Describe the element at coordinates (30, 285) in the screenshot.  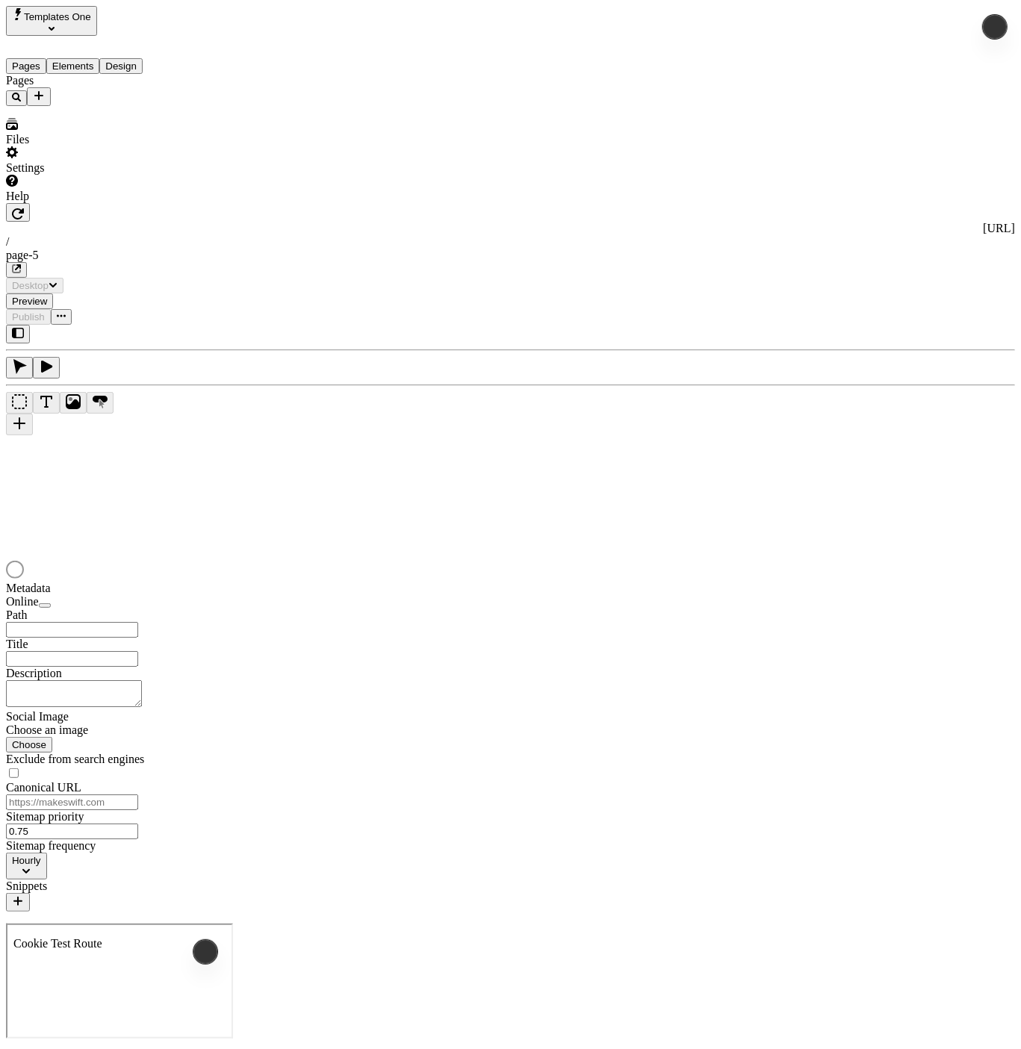
I see `span: Desktop` at that location.